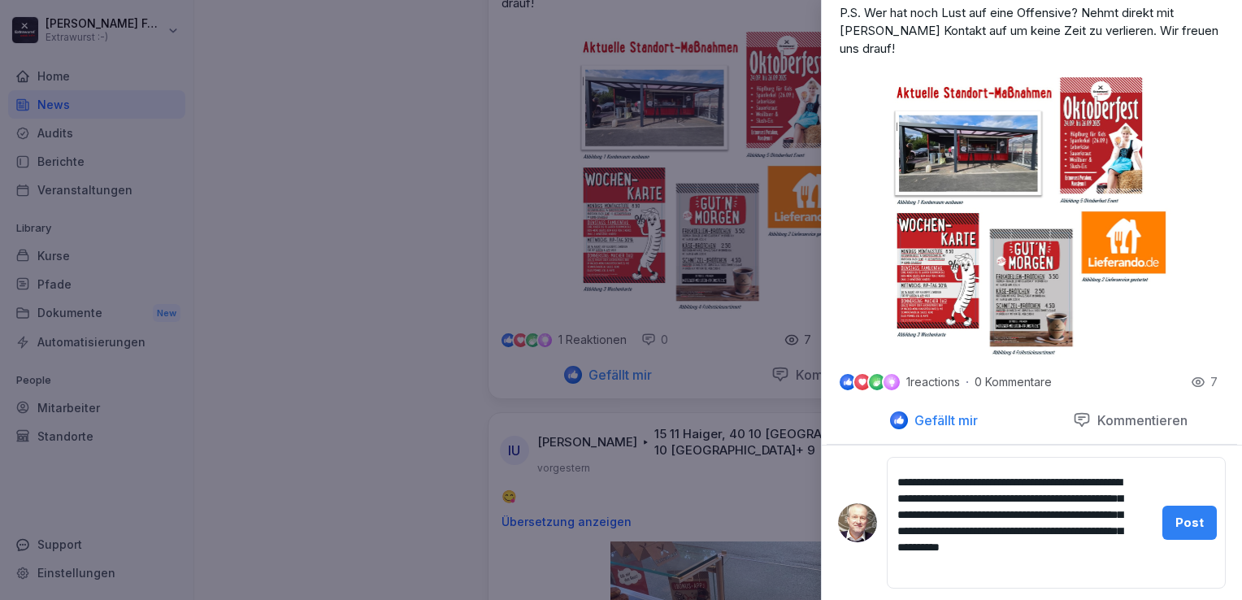 The image size is (1242, 600). What do you see at coordinates (1214, 382) in the screenshot?
I see `p: 7` at bounding box center [1214, 382].